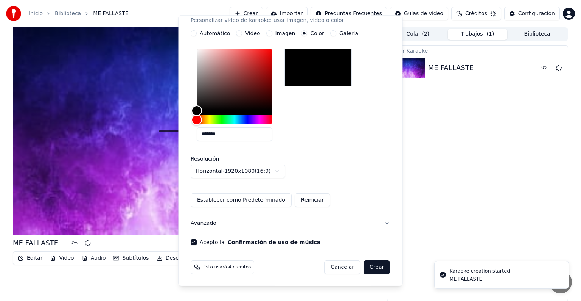 The width and height of the screenshot is (581, 301). What do you see at coordinates (290, 223) in the screenshot?
I see `button: Avanzado` at bounding box center [290, 223].